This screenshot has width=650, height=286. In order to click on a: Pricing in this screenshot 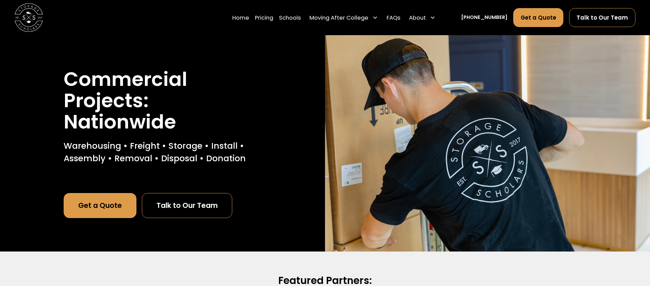, I will do `click(264, 18)`.